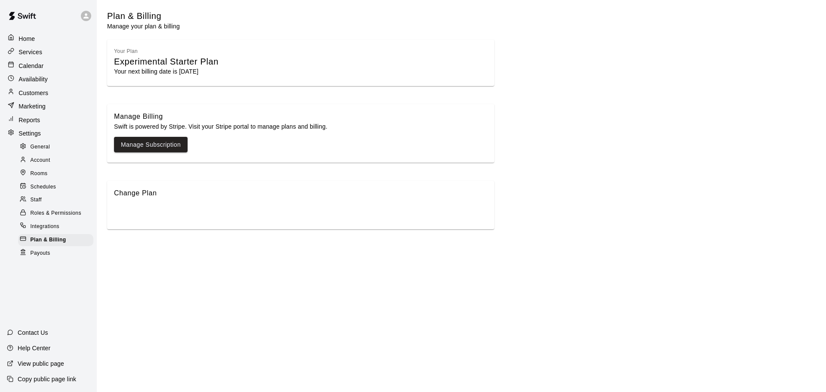  Describe the element at coordinates (48, 106) in the screenshot. I see `a: Marketing` at that location.